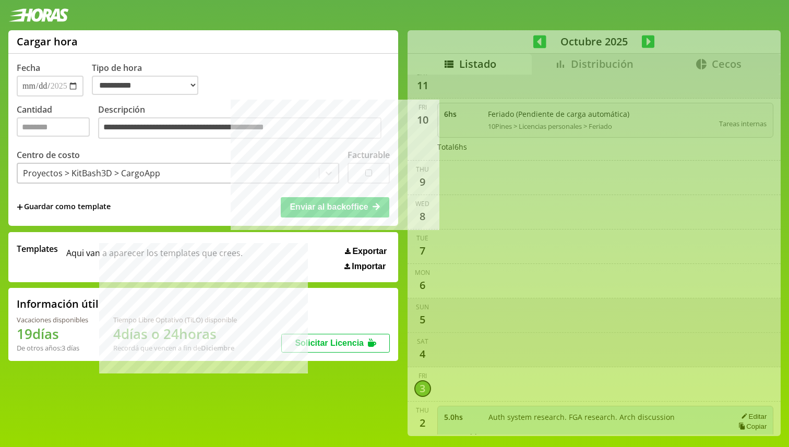 The height and width of the screenshot is (447, 789). Describe the element at coordinates (52, 320) in the screenshot. I see `div: Vacaciones disponibles` at that location.